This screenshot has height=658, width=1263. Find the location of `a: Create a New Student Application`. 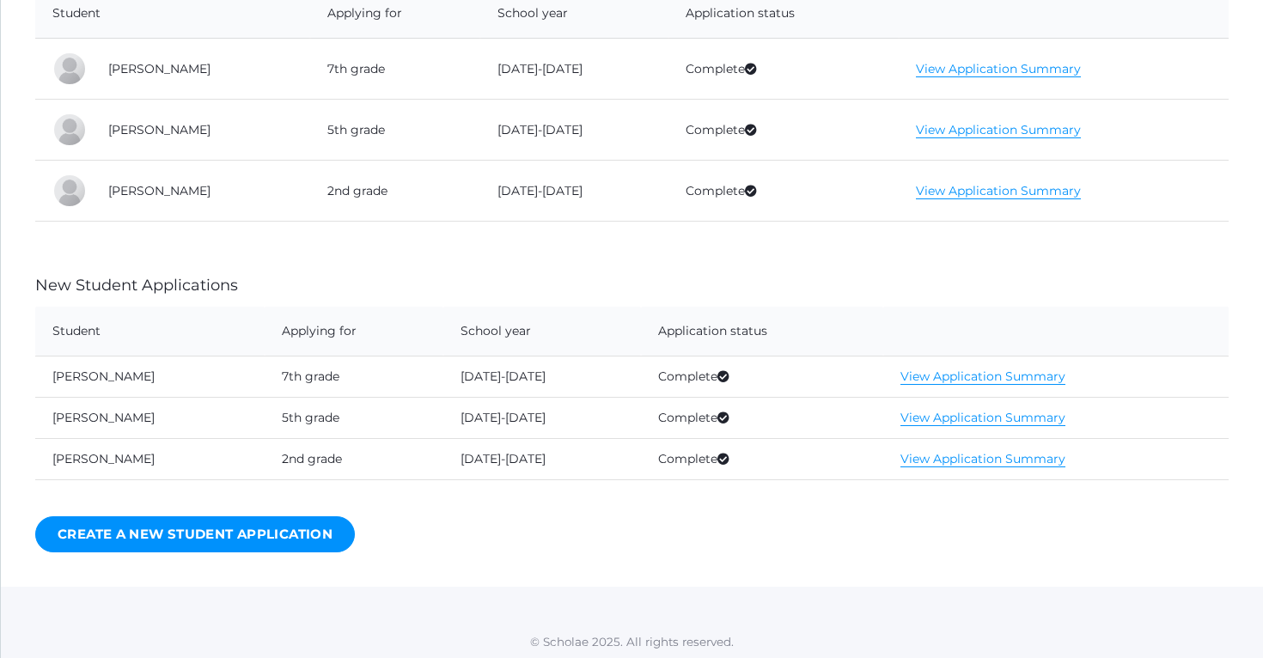

a: Create a New Student Application is located at coordinates (195, 534).